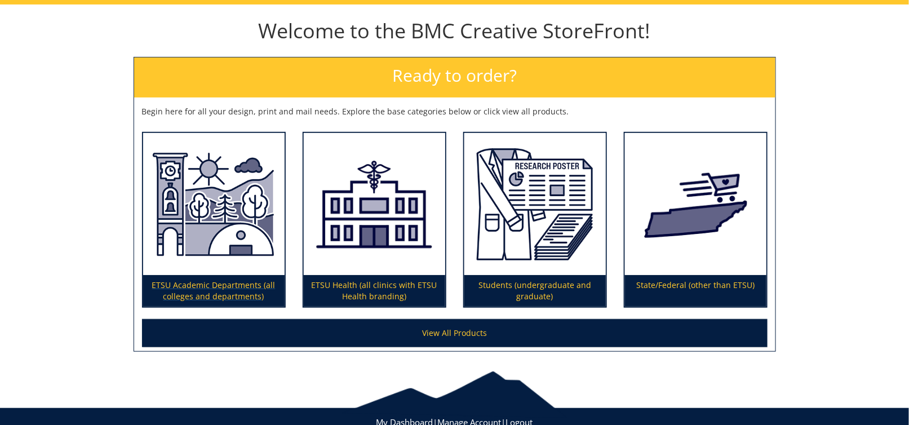 This screenshot has height=425, width=909. What do you see at coordinates (455, 31) in the screenshot?
I see `h1: Welcome to the BMC Creative StoreFront!` at bounding box center [455, 31].